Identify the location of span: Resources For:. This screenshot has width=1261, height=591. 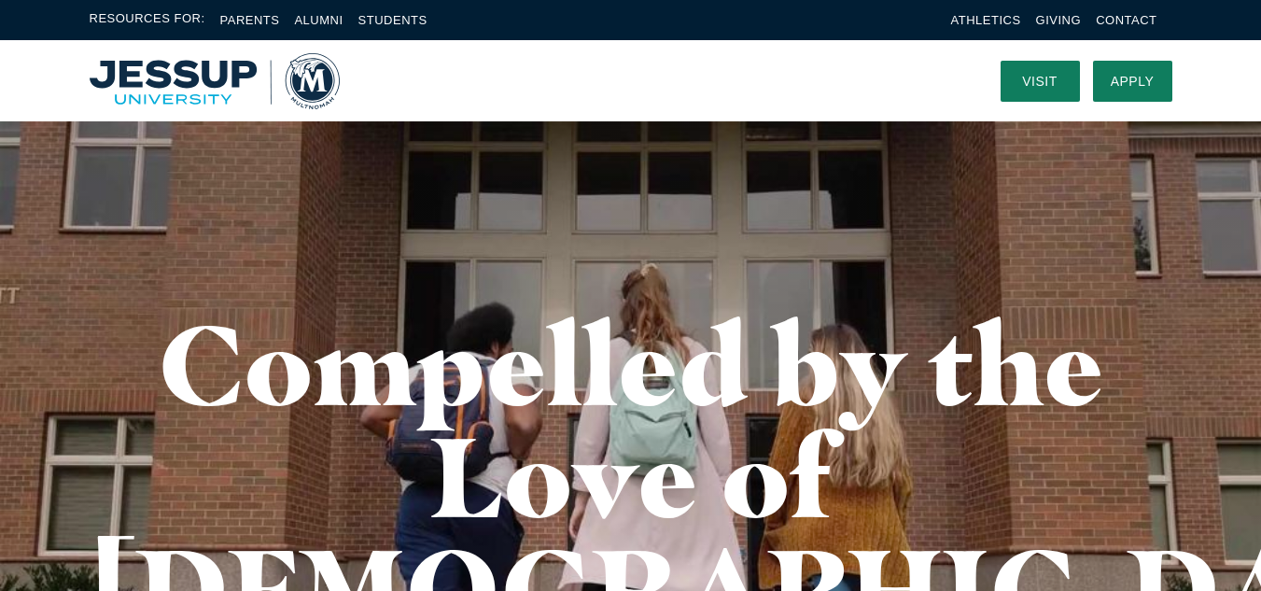
(148, 20).